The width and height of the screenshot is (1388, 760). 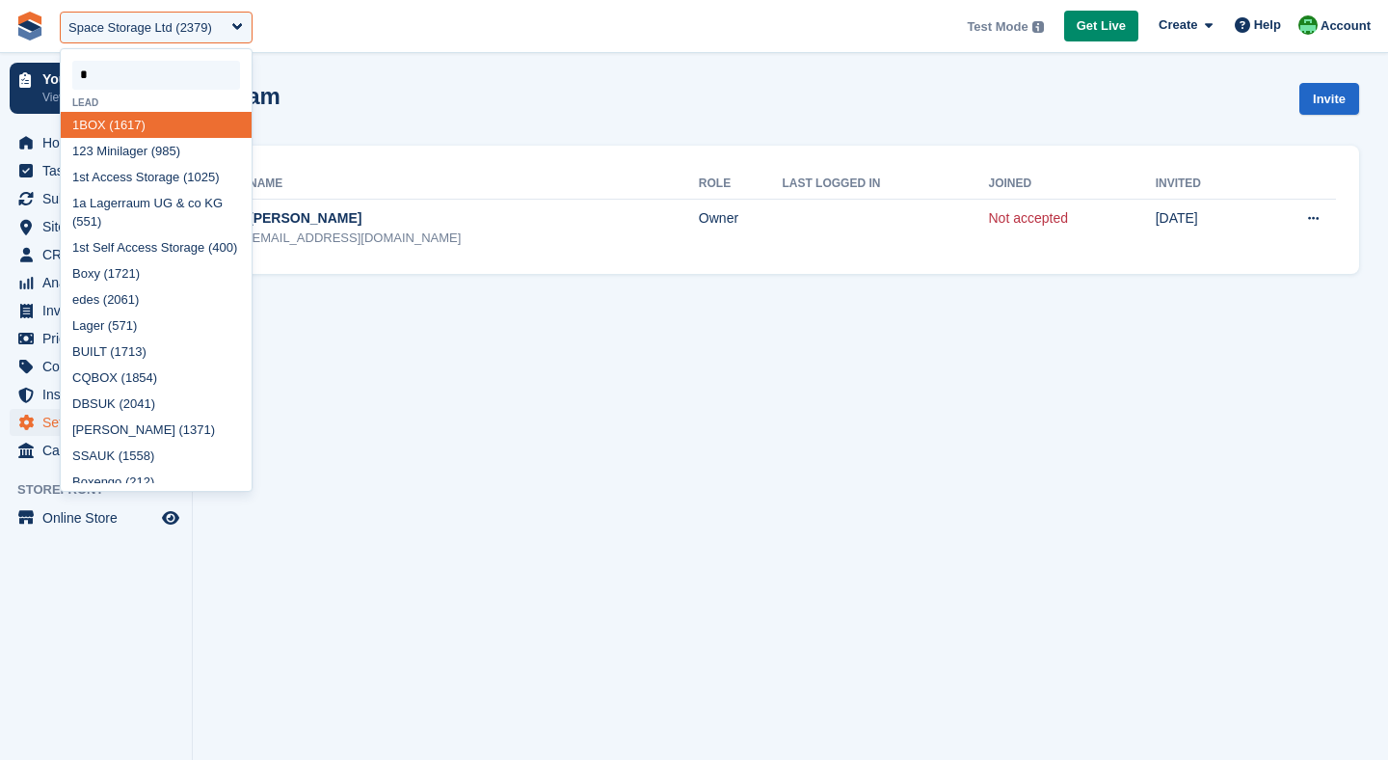 What do you see at coordinates (156, 352) in the screenshot?
I see `div: BUILT ( 7 3)` at bounding box center [156, 352].